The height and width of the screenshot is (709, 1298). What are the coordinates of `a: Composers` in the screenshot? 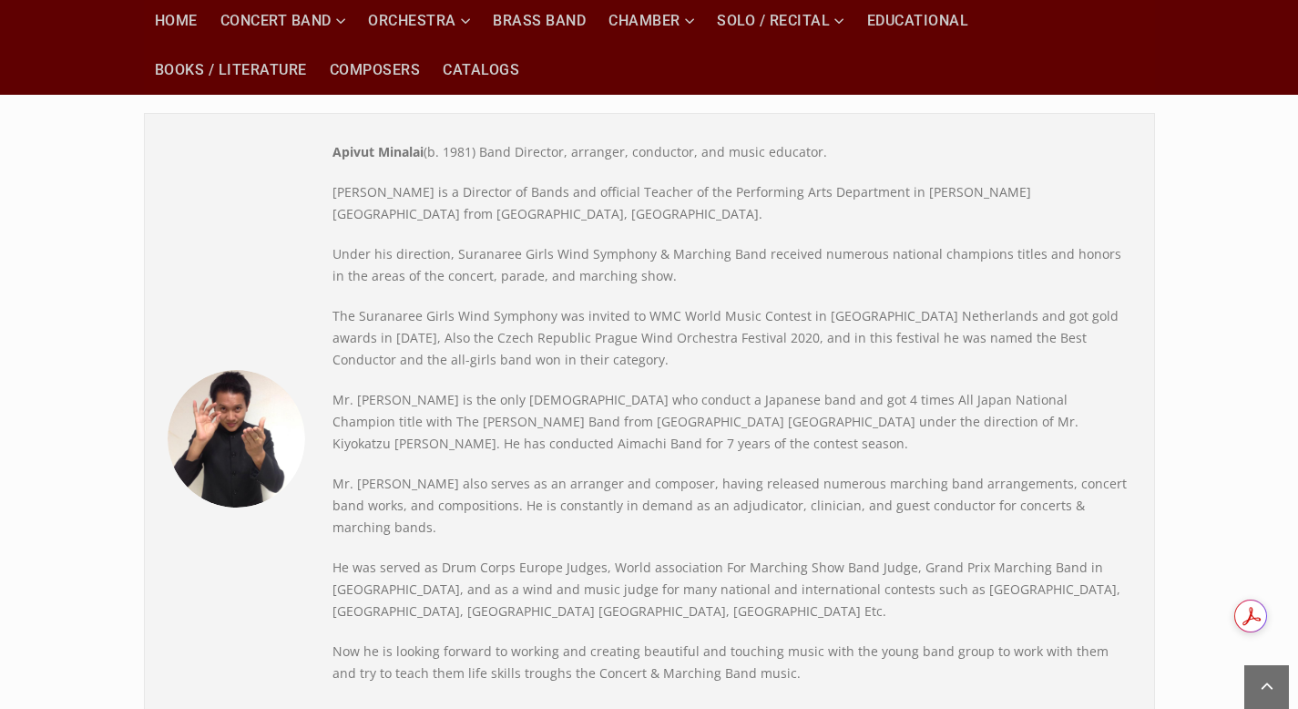 It's located at (375, 70).